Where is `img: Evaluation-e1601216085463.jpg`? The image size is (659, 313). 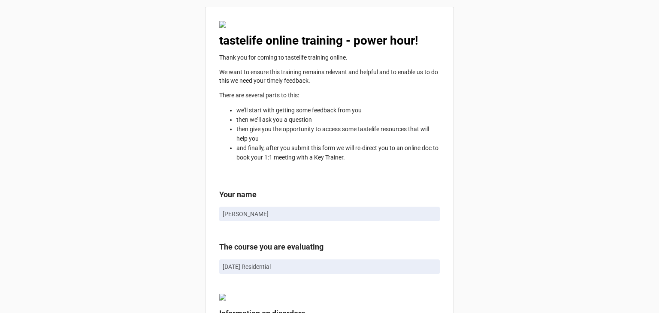 img: Evaluation-e1601216085463.jpg is located at coordinates (223, 297).